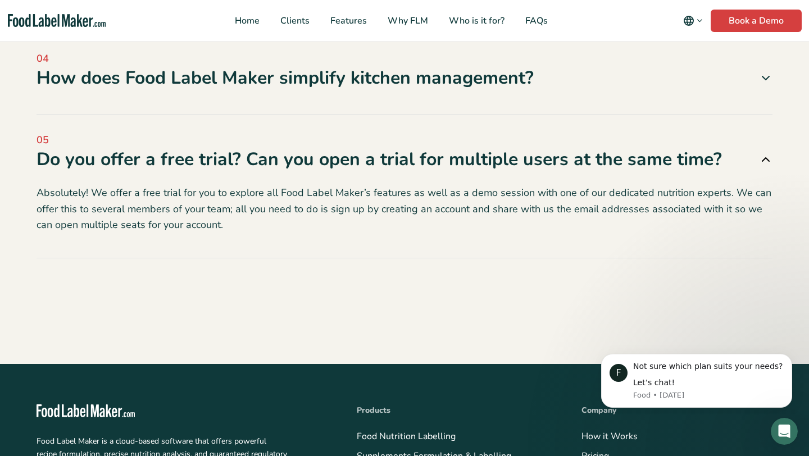 Image resolution: width=809 pixels, height=456 pixels. I want to click on div: Do you offer a free trial? Can you open a trial for multiple users at the same time?, so click(404, 160).